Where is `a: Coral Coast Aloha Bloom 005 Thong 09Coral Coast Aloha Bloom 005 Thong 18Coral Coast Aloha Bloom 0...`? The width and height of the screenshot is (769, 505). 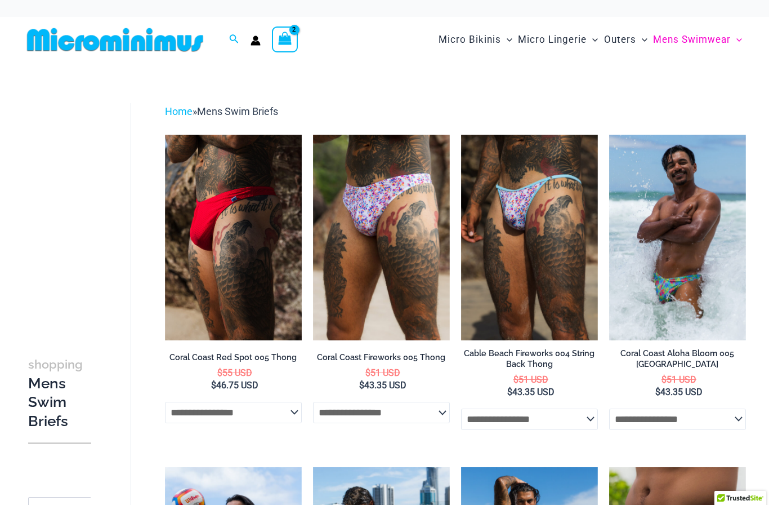 a: Coral Coast Aloha Bloom 005 Thong 09Coral Coast Aloha Bloom 005 Thong 18Coral Coast Aloha Bloom 0... is located at coordinates (678, 237).